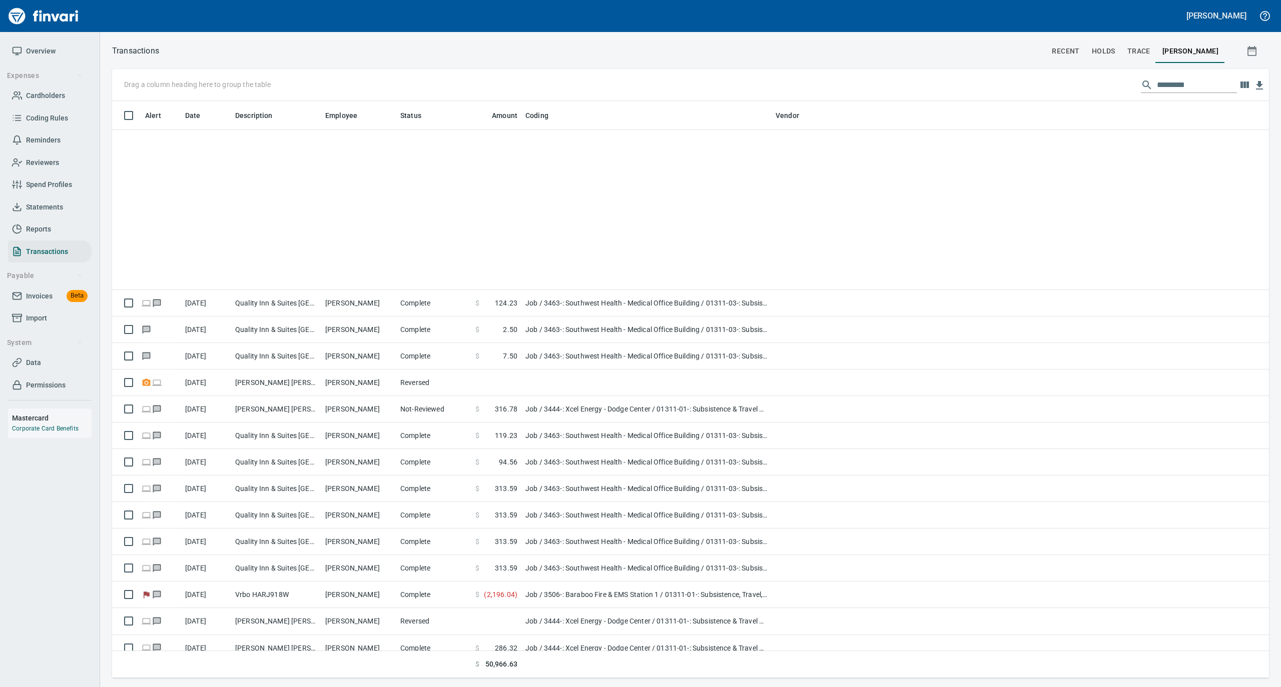 Image resolution: width=1281 pixels, height=687 pixels. I want to click on span: Amount, so click(498, 116).